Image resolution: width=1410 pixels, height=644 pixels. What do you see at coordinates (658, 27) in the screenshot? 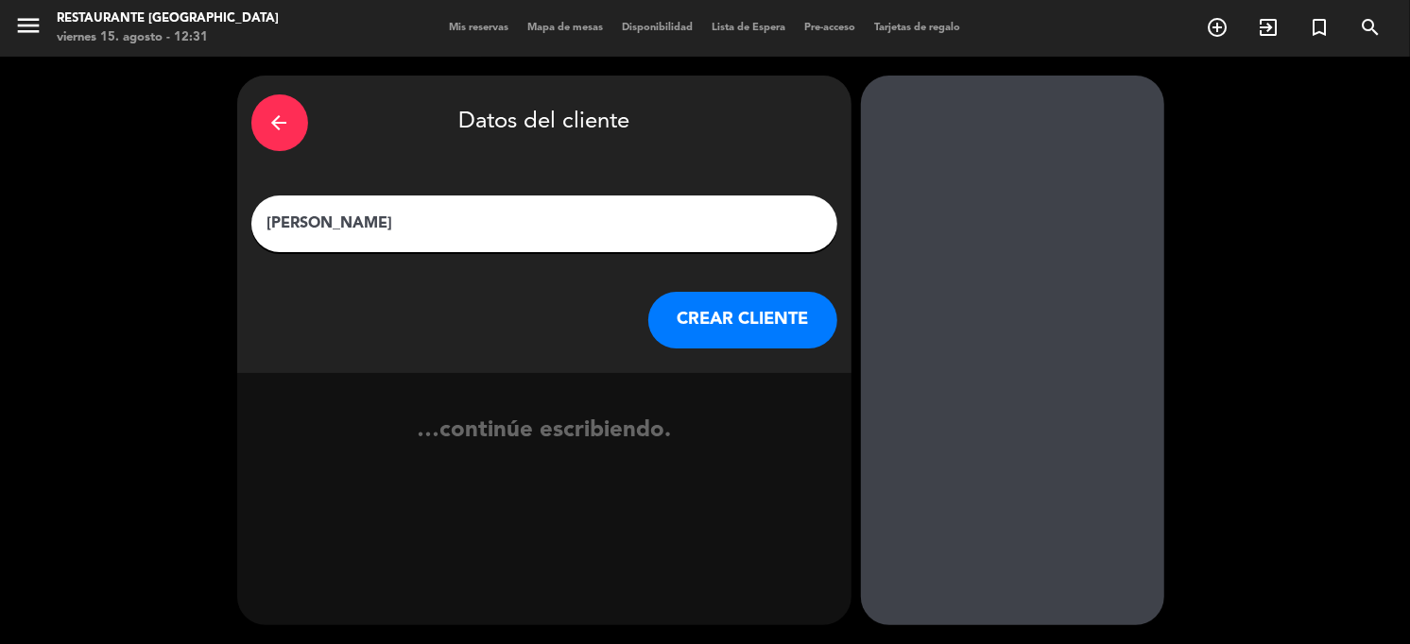
I see `span: Disponibilidad` at bounding box center [658, 27].